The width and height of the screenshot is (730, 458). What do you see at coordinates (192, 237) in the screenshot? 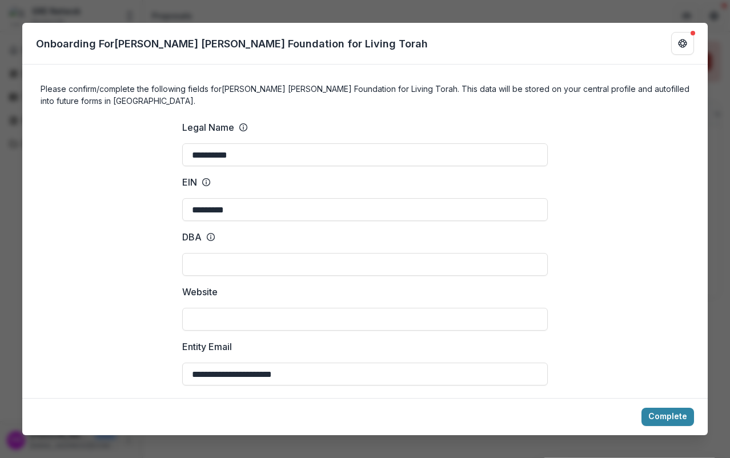
I see `p: DBA` at bounding box center [192, 237].